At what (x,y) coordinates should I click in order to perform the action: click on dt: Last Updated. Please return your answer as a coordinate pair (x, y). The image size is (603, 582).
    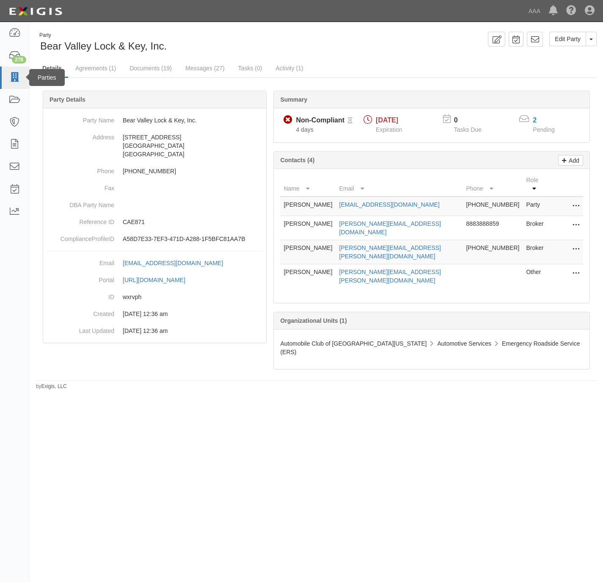
    Looking at the image, I should click on (80, 328).